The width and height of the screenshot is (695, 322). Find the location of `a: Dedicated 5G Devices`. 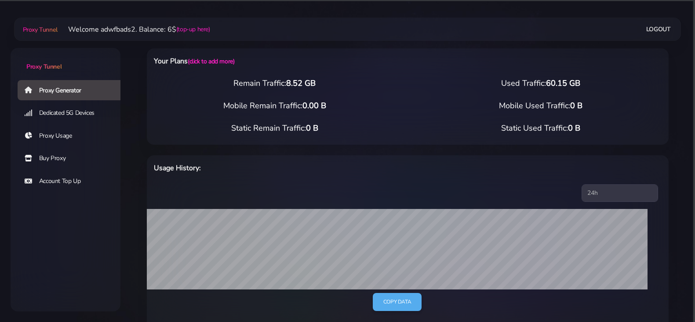

a: Dedicated 5G Devices is located at coordinates (73, 113).